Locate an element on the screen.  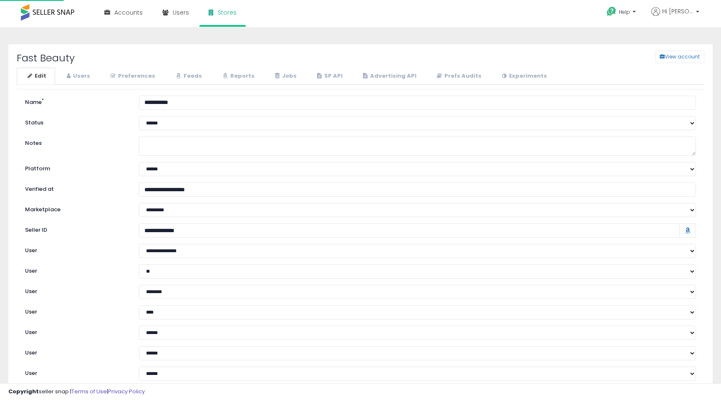
span: Stores is located at coordinates (227, 13).